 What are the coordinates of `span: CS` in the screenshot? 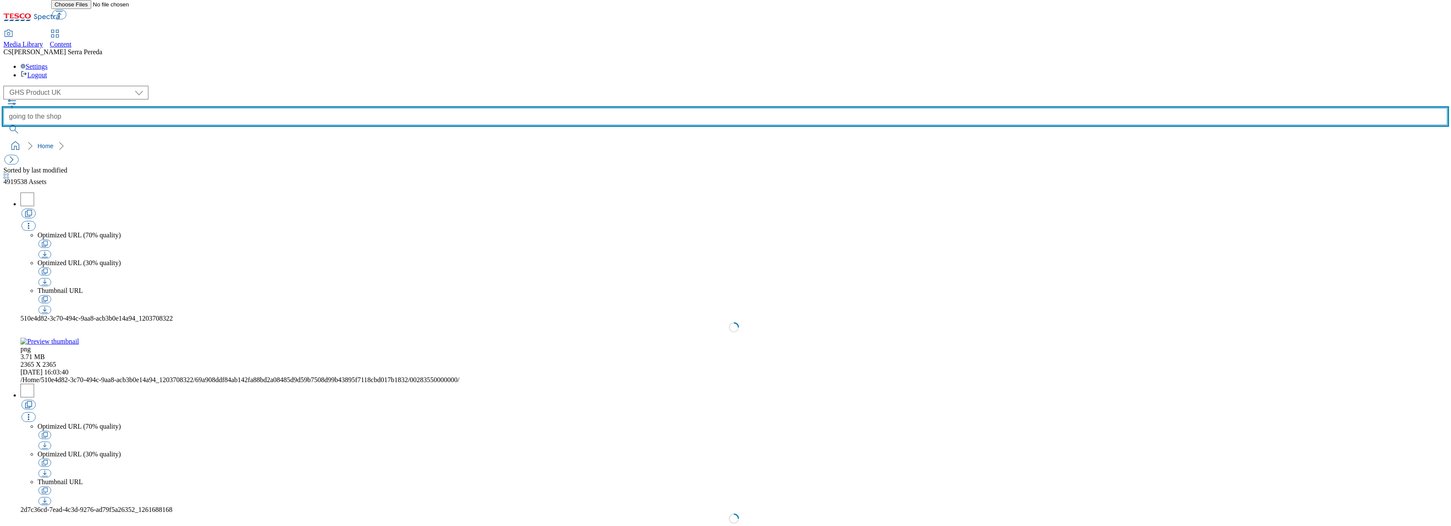 It's located at (8, 52).